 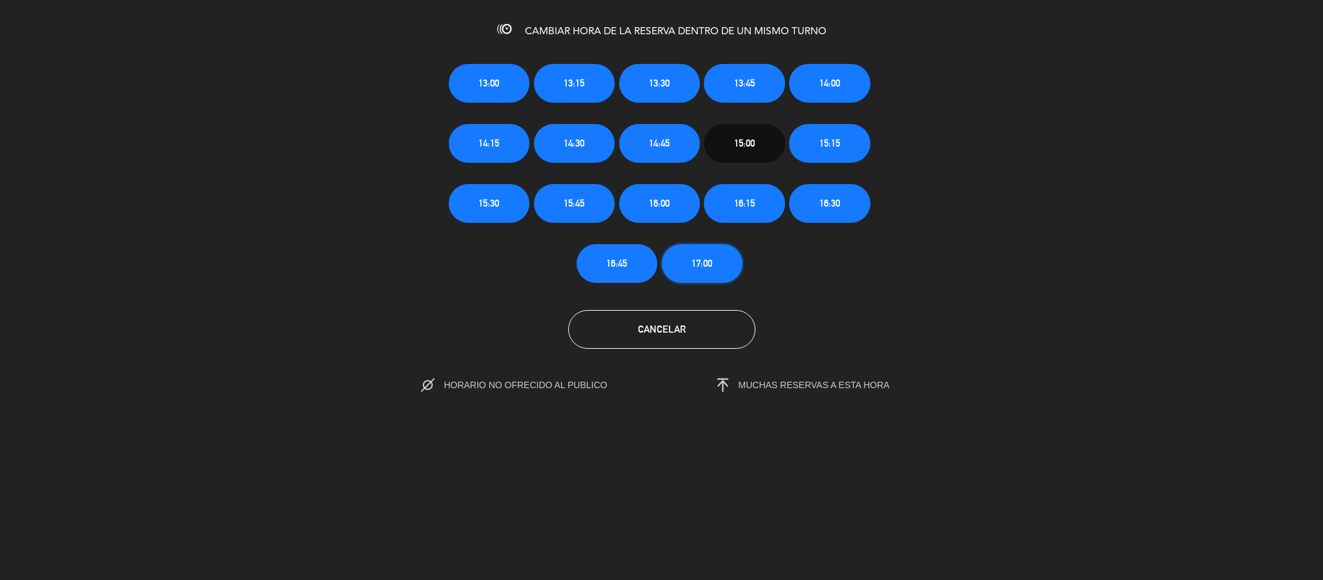 What do you see at coordinates (659, 143) in the screenshot?
I see `span: 14:45` at bounding box center [659, 143].